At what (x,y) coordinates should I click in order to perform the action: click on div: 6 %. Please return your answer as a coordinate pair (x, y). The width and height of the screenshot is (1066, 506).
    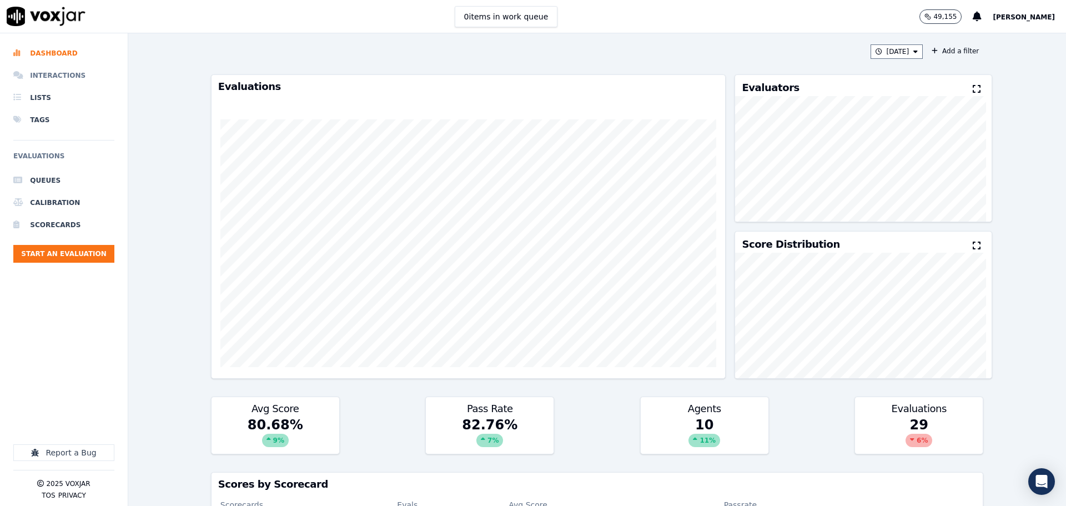
    Looking at the image, I should click on (919, 440).